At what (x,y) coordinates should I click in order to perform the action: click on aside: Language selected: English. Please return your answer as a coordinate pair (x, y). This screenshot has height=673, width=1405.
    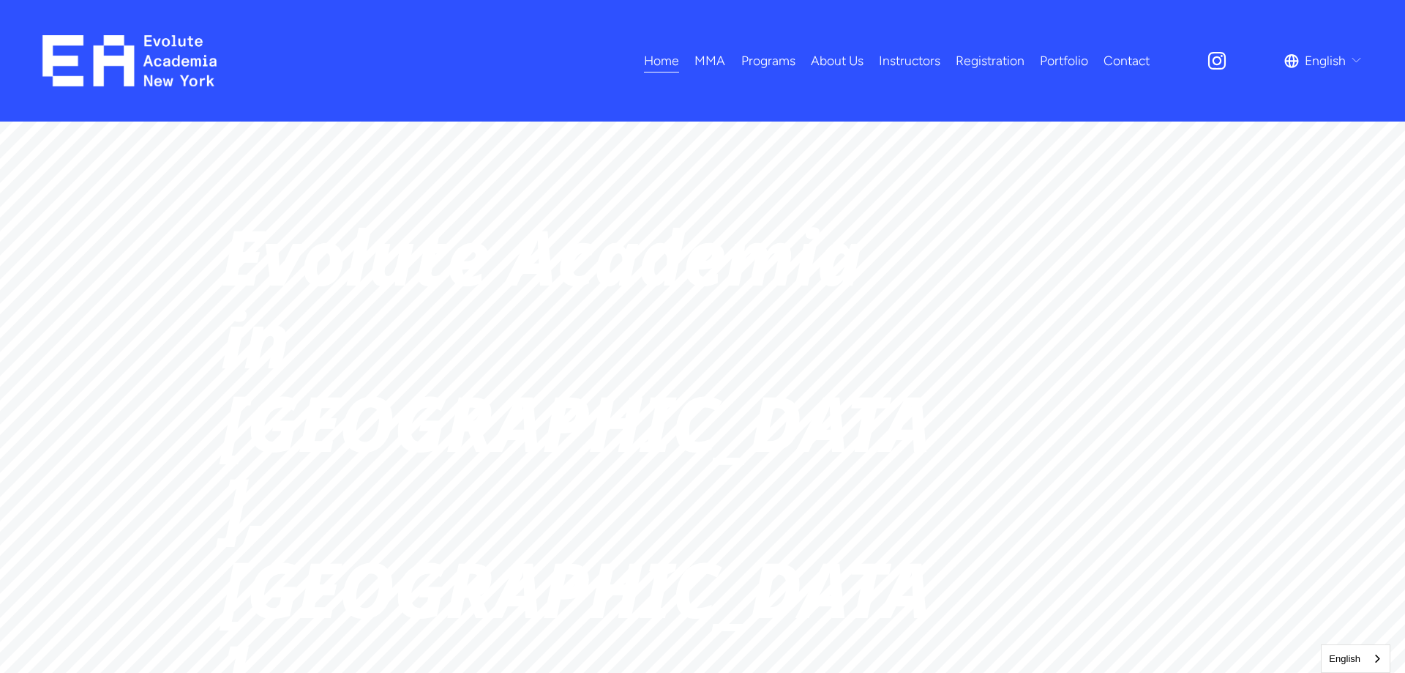
    Looking at the image, I should click on (1355, 658).